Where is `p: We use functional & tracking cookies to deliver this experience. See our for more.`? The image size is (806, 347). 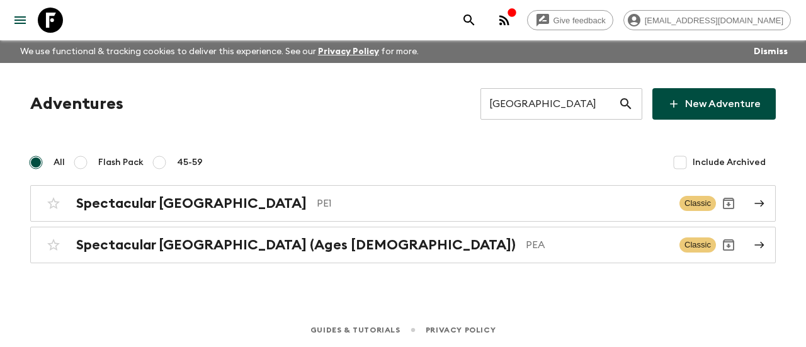
p: We use functional & tracking cookies to deliver this experience. See our for more. is located at coordinates (219, 52).